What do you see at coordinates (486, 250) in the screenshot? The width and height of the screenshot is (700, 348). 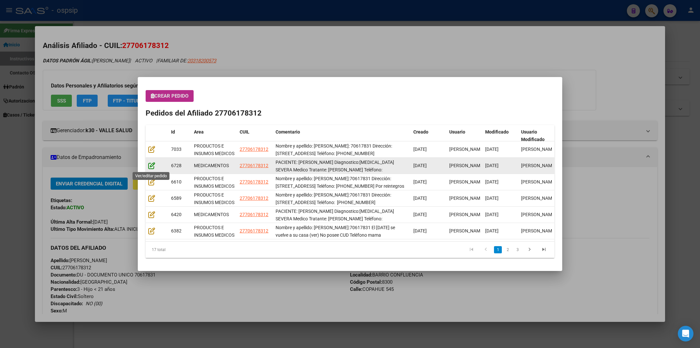 I see `a: go to previous page` at bounding box center [486, 250].